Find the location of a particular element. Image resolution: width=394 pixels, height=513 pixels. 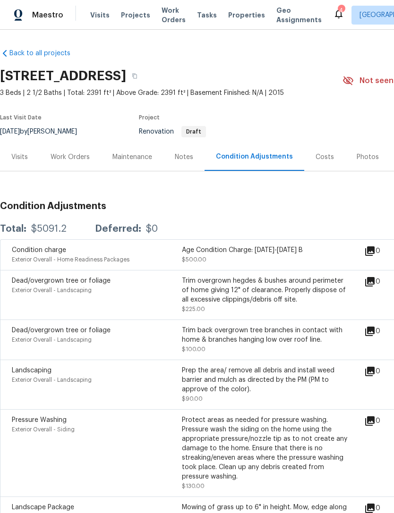

span: Projects is located at coordinates (136, 15).